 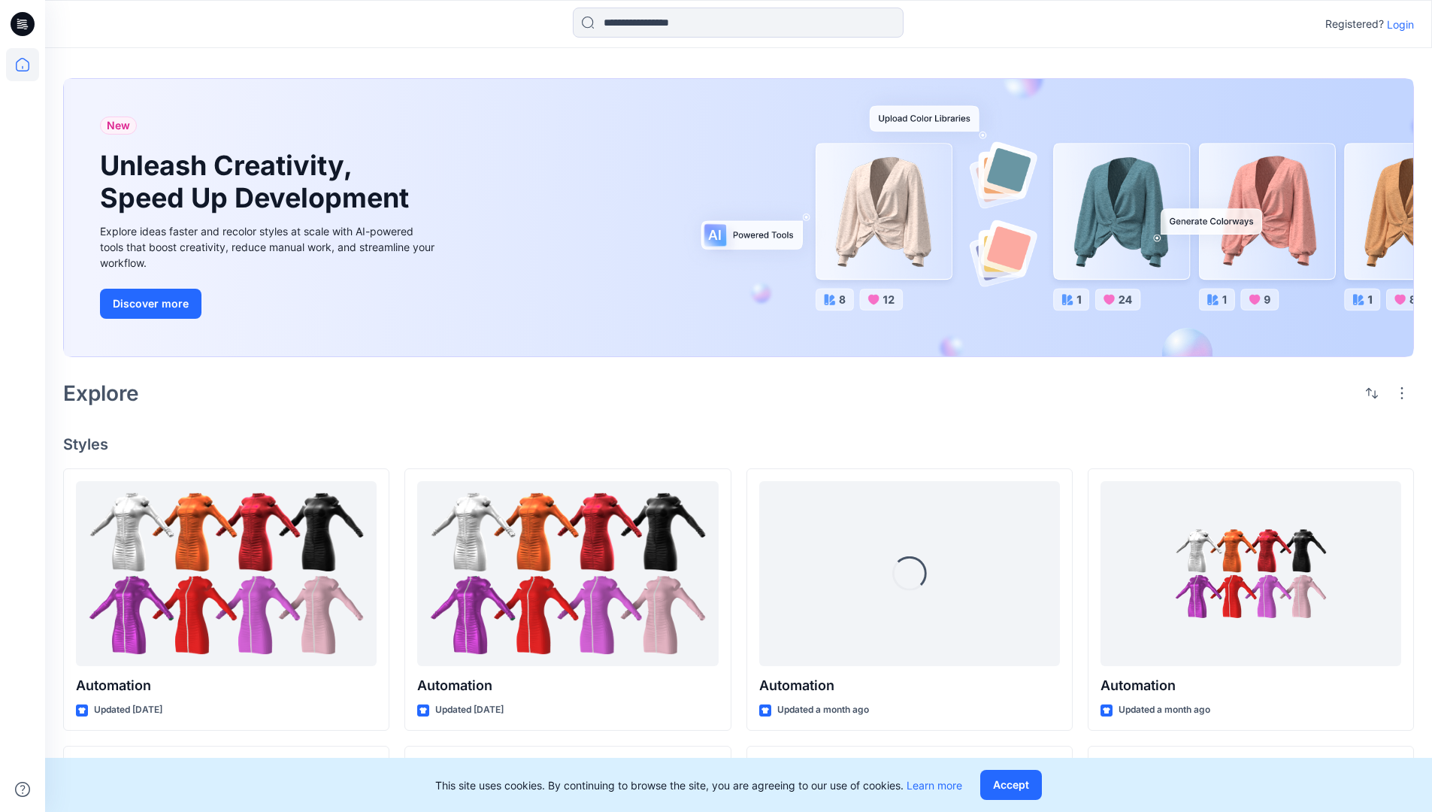 What do you see at coordinates (101, 393) in the screenshot?
I see `h2: Explore` at bounding box center [101, 393].